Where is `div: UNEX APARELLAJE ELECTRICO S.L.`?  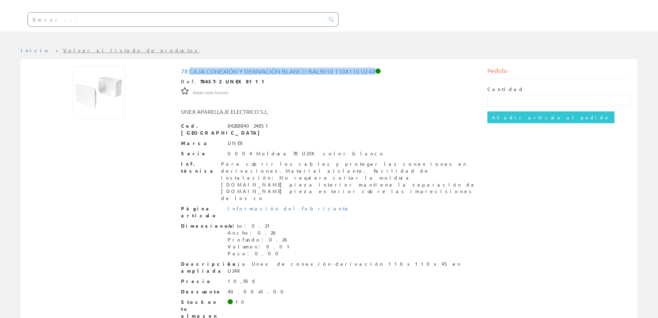 div: UNEX APARELLAJE ELECTRICO S.L. is located at coordinates (265, 111).